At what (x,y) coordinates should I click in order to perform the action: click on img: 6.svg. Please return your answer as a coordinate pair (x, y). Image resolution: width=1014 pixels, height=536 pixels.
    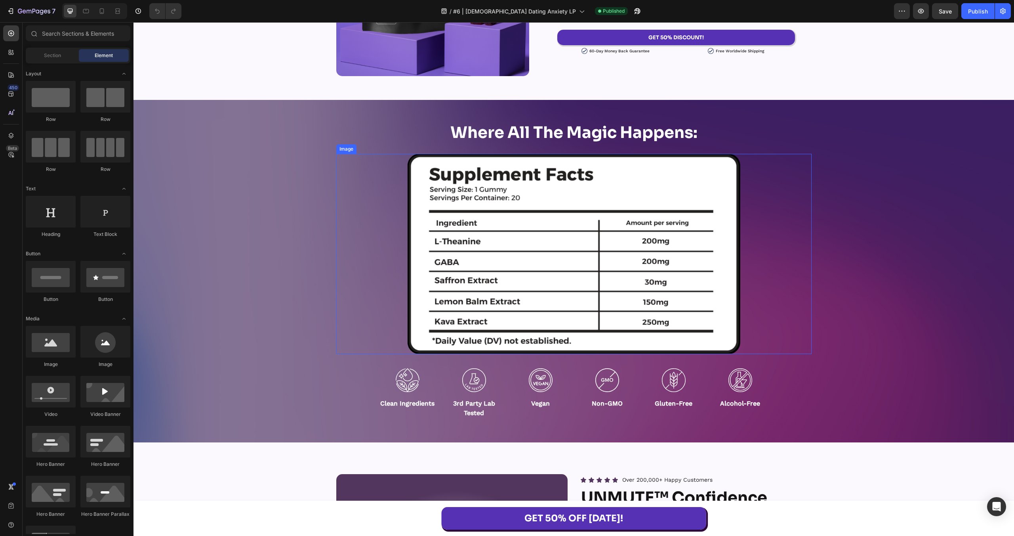
    Looking at the image, I should click on (607, 358).